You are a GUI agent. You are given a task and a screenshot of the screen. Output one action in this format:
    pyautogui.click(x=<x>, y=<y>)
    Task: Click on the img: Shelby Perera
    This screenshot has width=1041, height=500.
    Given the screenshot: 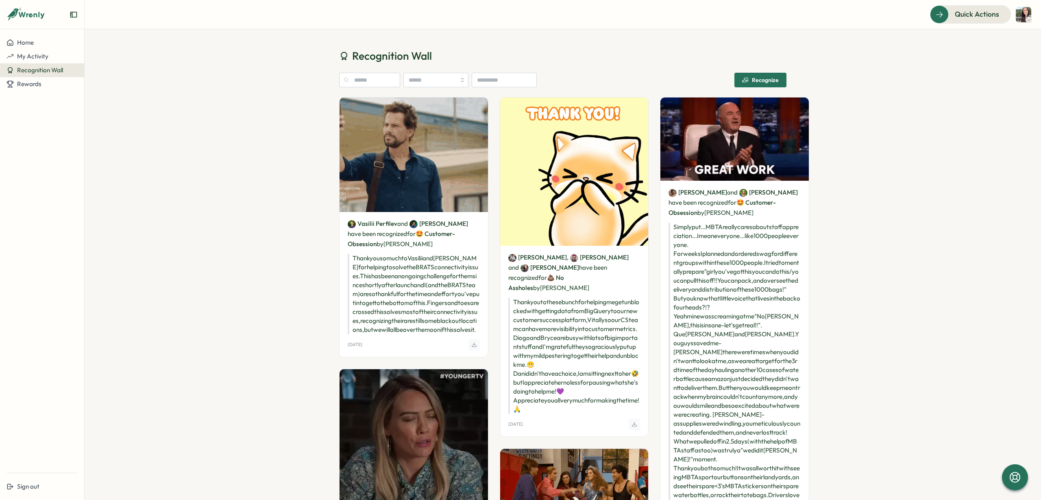 What is the action you would take?
    pyautogui.click(x=672, y=193)
    